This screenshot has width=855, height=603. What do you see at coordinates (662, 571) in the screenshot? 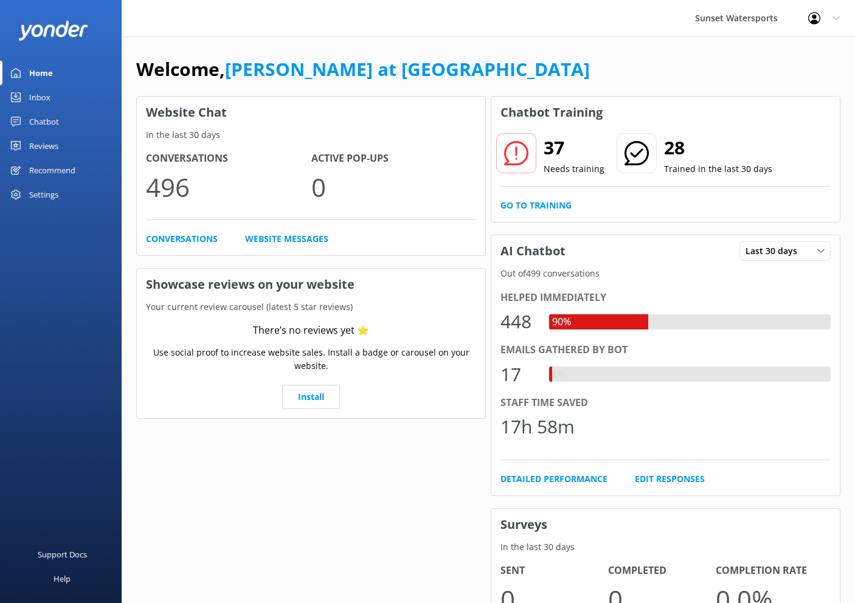
I see `h4: Completed` at bounding box center [662, 571].